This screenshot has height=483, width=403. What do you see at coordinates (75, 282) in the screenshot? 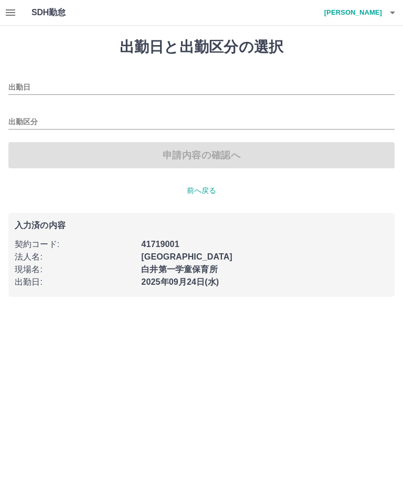
I see `p: 出勤日 :` at bounding box center [75, 282].